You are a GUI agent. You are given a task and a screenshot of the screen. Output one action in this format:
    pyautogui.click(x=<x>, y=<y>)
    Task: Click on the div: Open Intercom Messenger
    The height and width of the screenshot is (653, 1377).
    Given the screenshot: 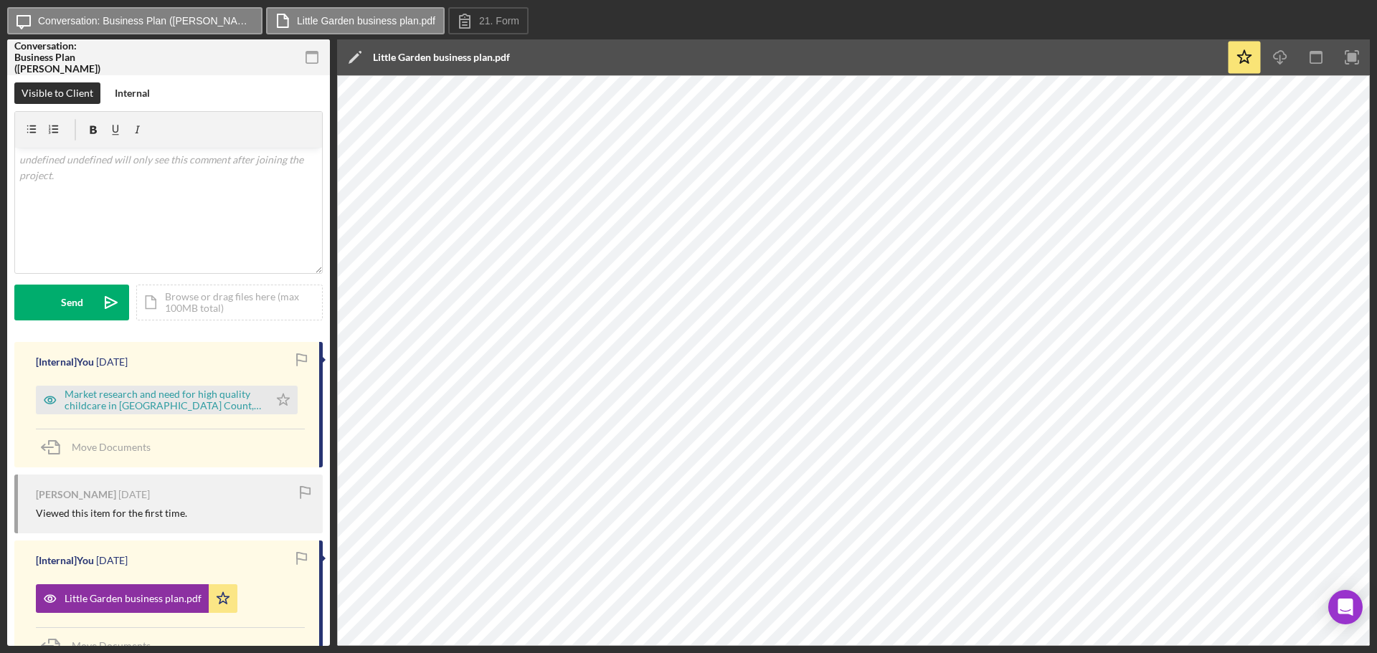 What is the action you would take?
    pyautogui.click(x=1346, y=608)
    